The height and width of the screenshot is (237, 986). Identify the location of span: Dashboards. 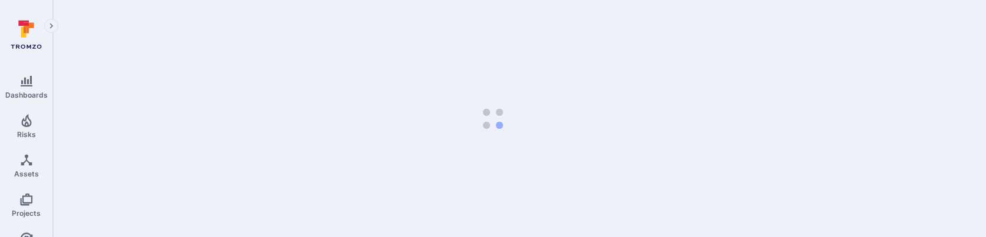
(27, 95).